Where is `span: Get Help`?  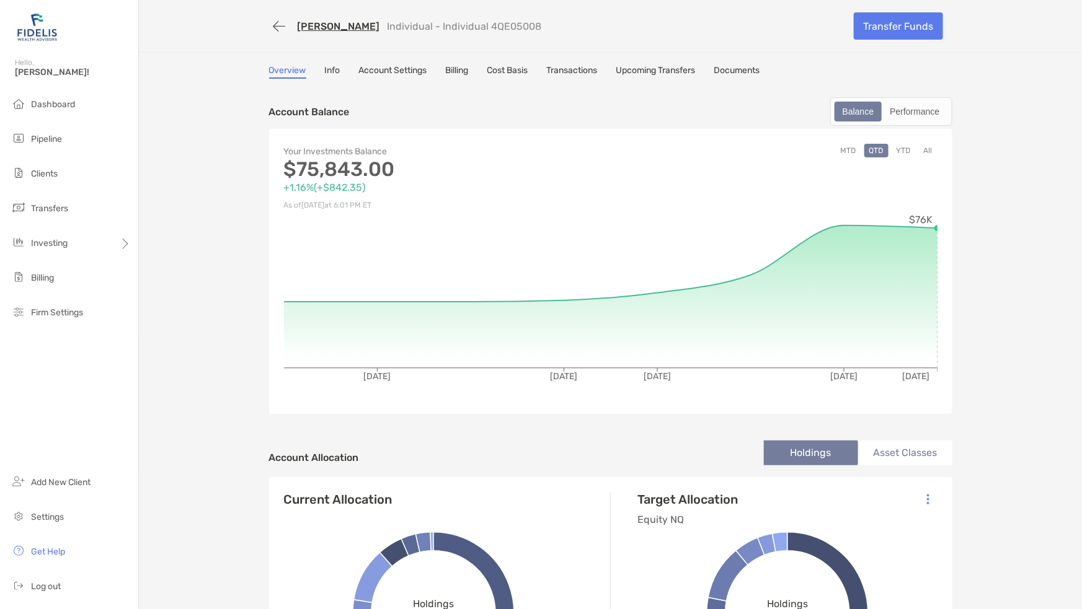
span: Get Help is located at coordinates (48, 552).